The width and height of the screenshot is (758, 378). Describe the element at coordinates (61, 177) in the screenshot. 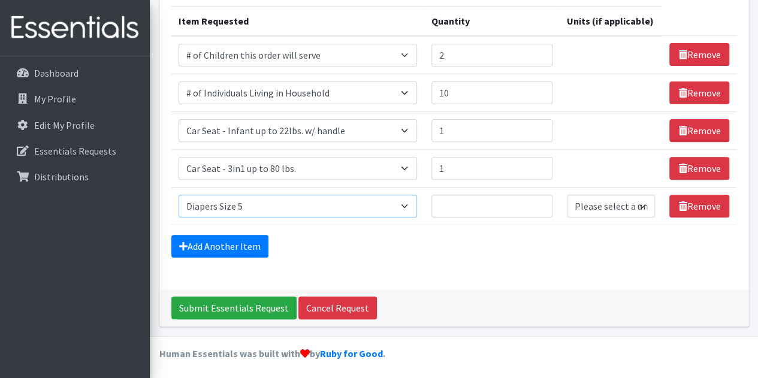

I see `p: Distributions` at that location.